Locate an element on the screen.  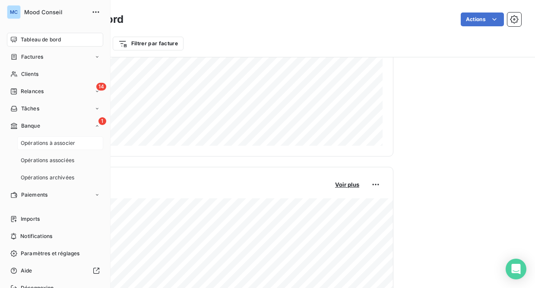
span: Mood Conseil is located at coordinates (55, 12).